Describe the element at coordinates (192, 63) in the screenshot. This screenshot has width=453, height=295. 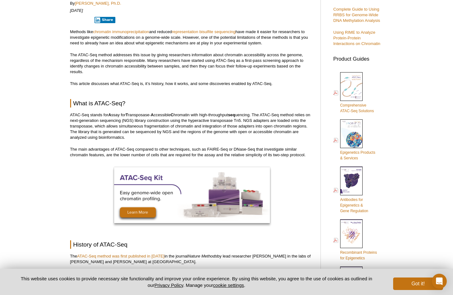
I see `p: The ATAC-Seq method addresses this issue by giving researchers information about chromatin access...` at that location.